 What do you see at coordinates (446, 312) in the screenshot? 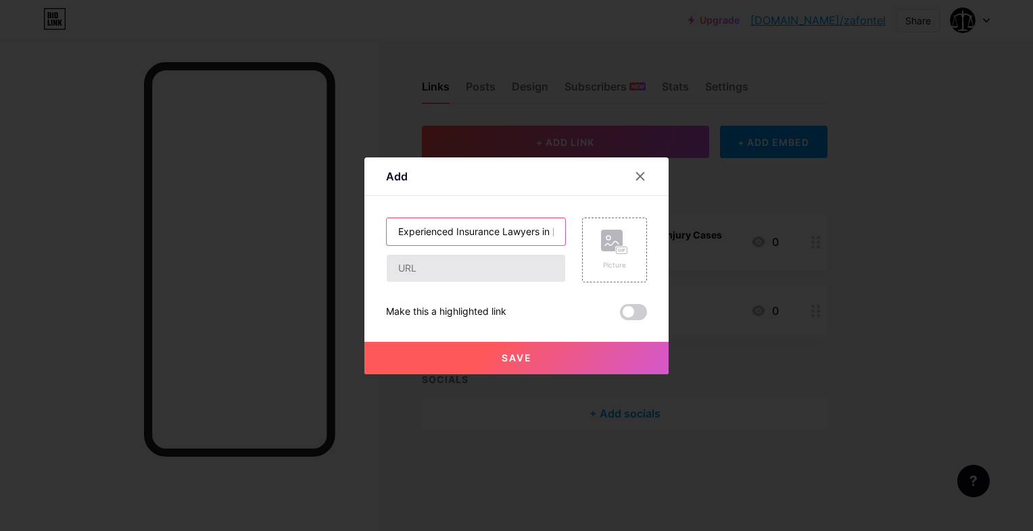
I see `div: Make this a highlighted link` at bounding box center [446, 312].